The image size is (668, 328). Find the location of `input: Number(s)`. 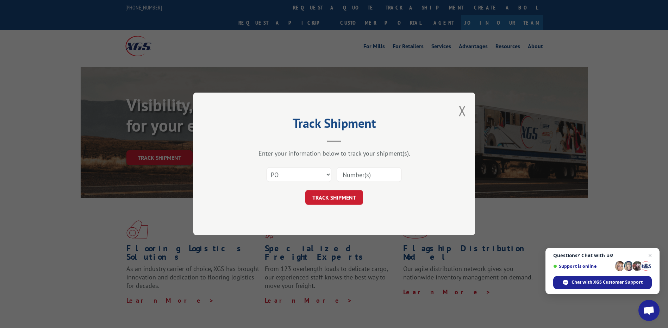

input: Number(s) is located at coordinates (369, 175).